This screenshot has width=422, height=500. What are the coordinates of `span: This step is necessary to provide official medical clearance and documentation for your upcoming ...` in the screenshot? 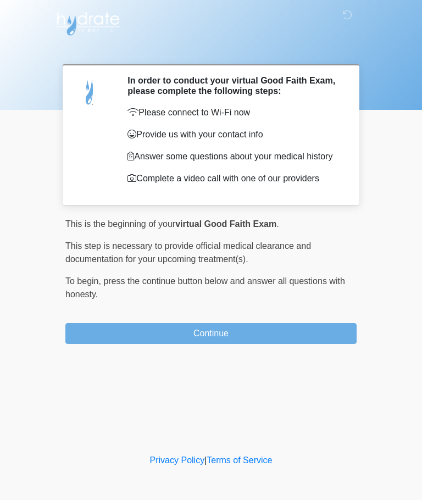 It's located at (188, 252).